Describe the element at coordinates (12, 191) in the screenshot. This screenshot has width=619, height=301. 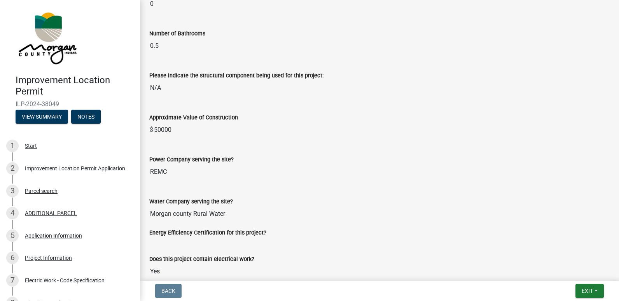
I see `div: 3` at that location.